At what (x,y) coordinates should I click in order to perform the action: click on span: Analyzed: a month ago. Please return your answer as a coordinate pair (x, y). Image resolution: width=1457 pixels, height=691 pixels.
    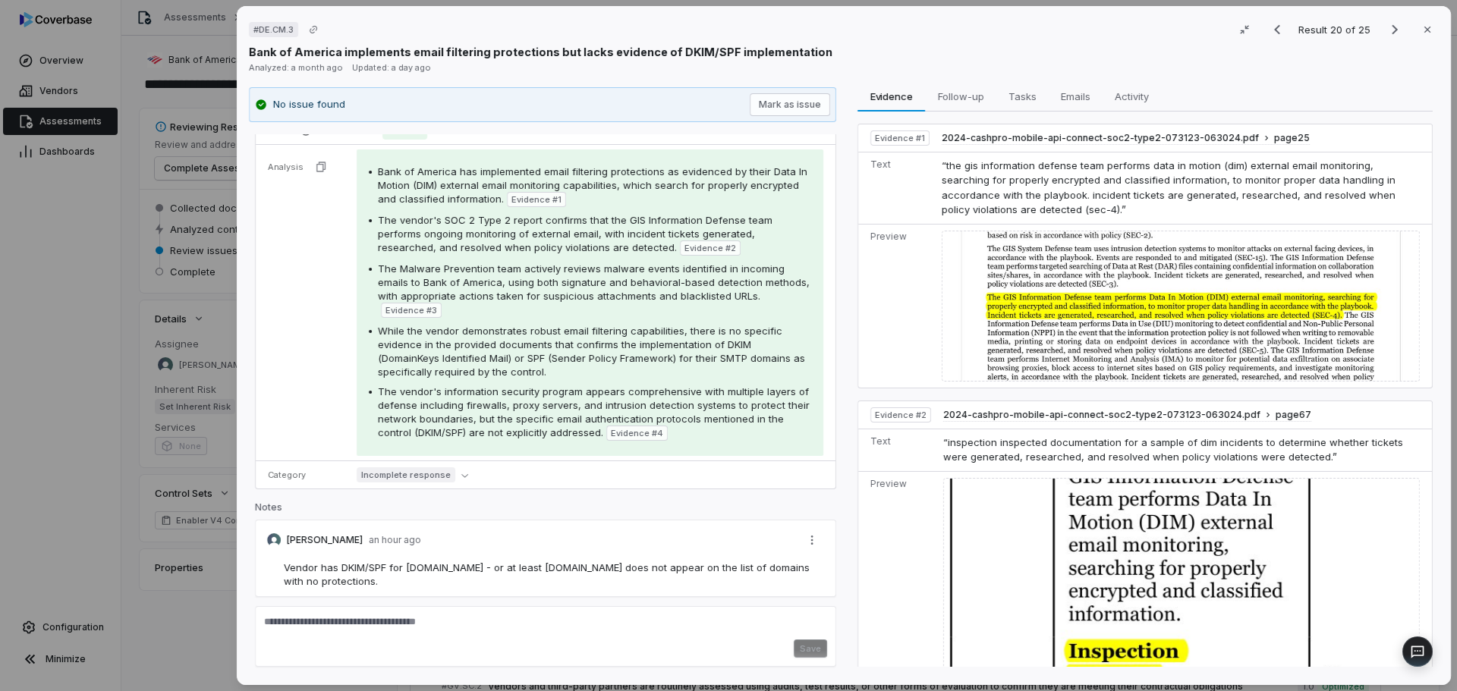
    Looking at the image, I should click on (296, 68).